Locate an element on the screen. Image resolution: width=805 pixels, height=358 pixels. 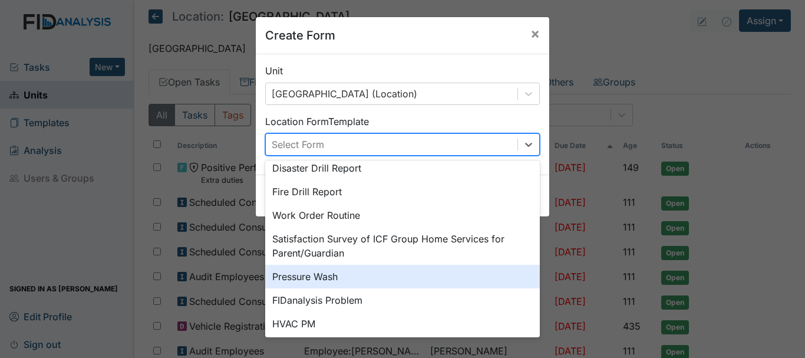
div: Disaster Drill Report is located at coordinates (403, 168).